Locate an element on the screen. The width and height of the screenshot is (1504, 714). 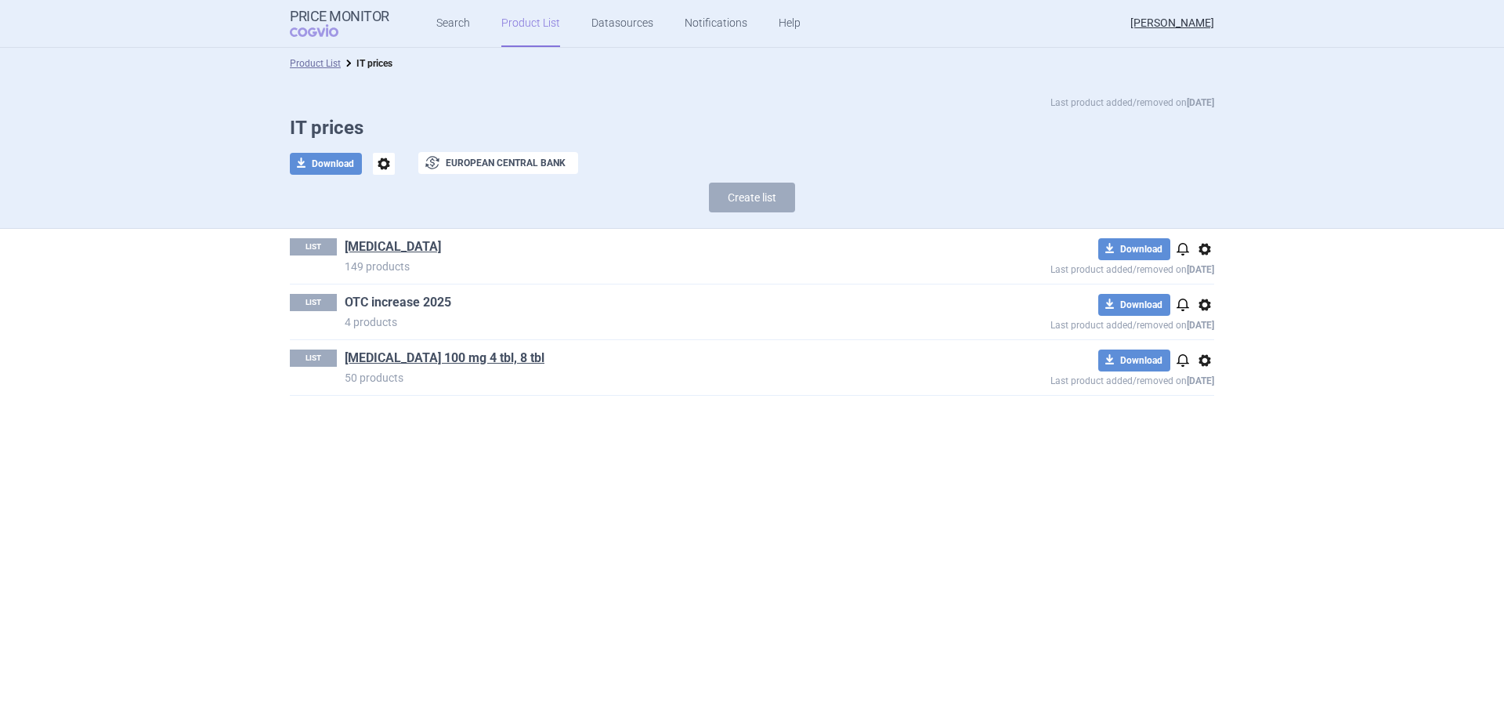
p: 149 products is located at coordinates (641, 266).